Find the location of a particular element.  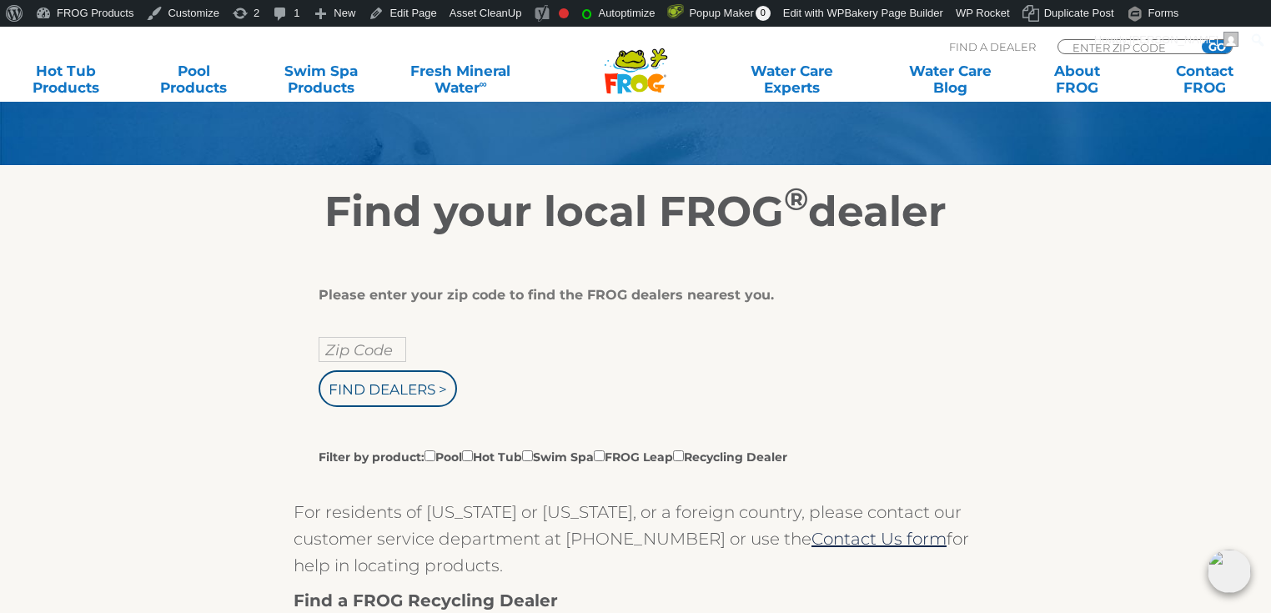

span: 0 is located at coordinates (763, 13).